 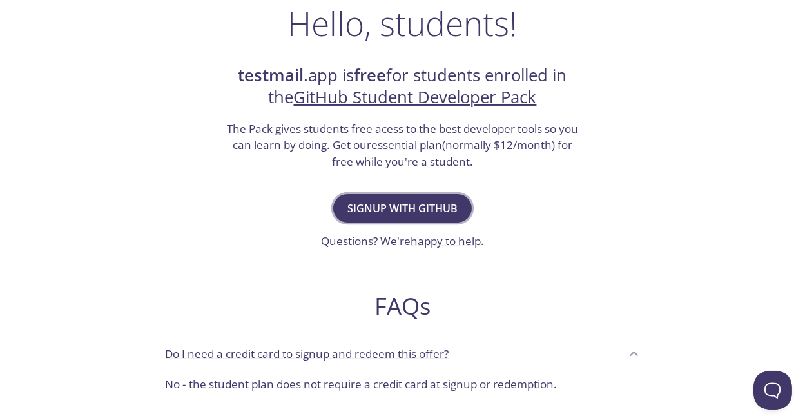 What do you see at coordinates (403, 23) in the screenshot?
I see `h1: Hello, students!` at bounding box center [403, 23].